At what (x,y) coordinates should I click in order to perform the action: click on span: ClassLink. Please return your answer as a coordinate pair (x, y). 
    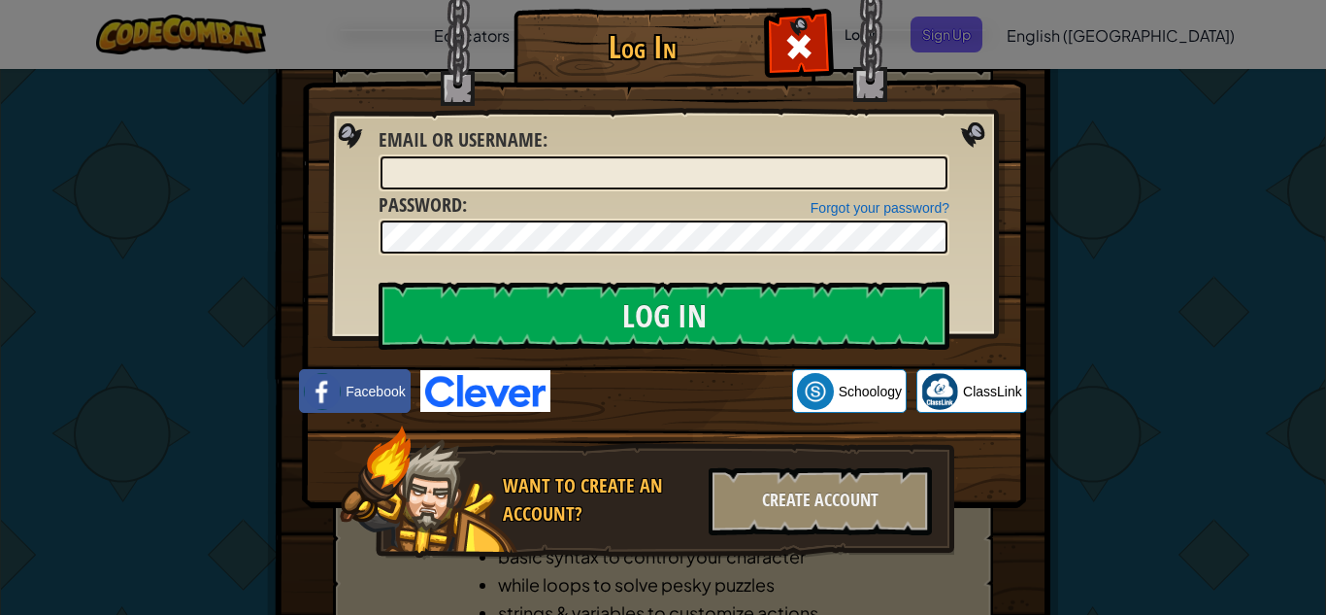
    Looking at the image, I should click on (992, 391).